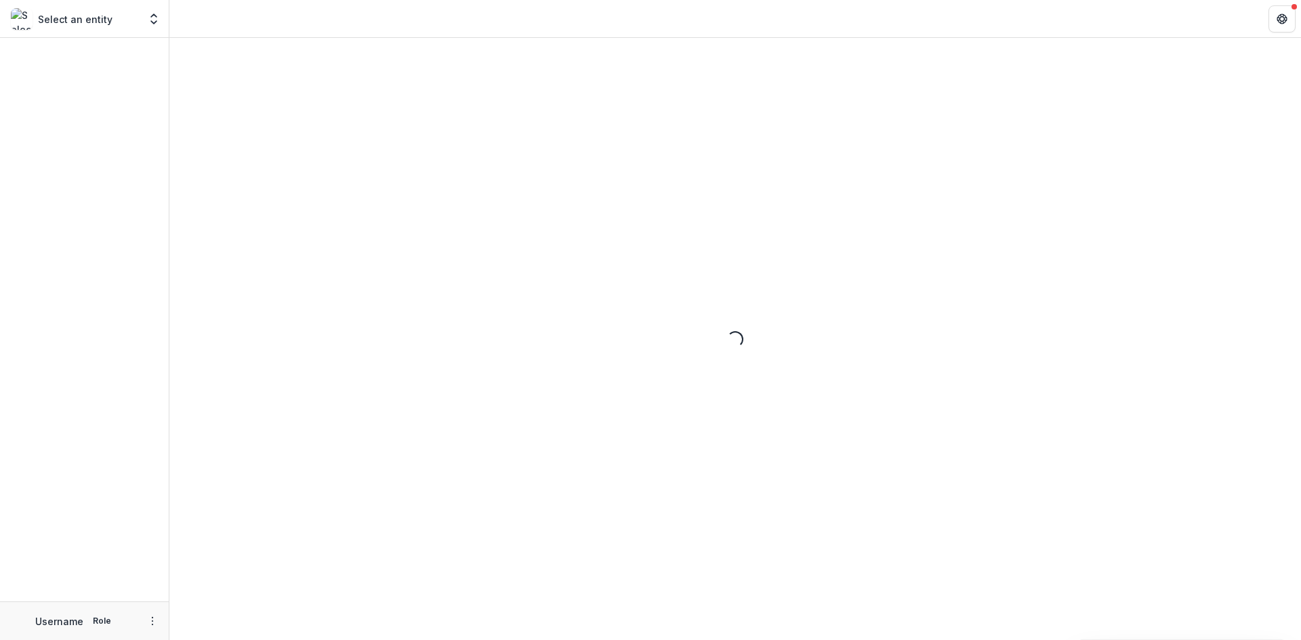  What do you see at coordinates (22, 19) in the screenshot?
I see `img: Select an entity` at bounding box center [22, 19].